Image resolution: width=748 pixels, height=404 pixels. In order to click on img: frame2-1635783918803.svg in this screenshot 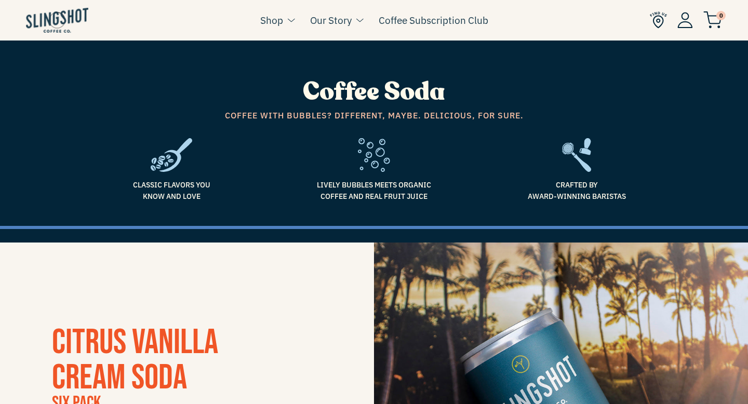, I will do `click(576, 155)`.